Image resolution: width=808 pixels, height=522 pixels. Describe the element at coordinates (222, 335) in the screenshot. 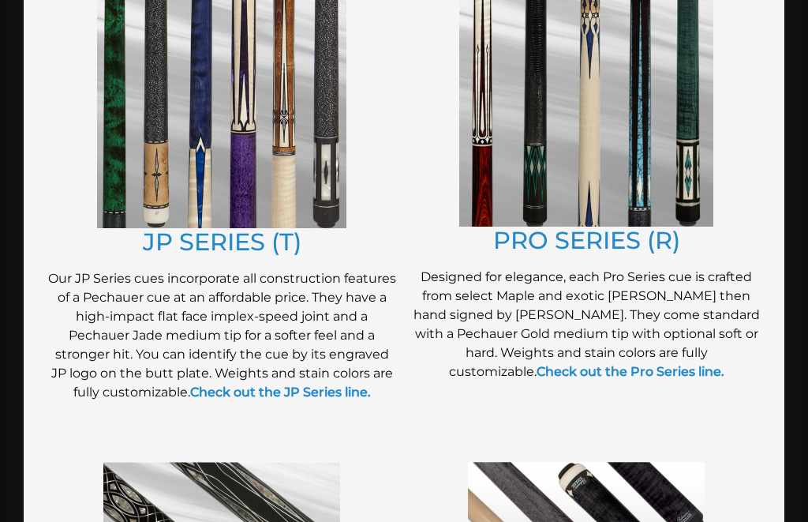

I see `p: Our JP Series cues incorporate all construction features of a Pechauer cue at an affordable price...` at that location.